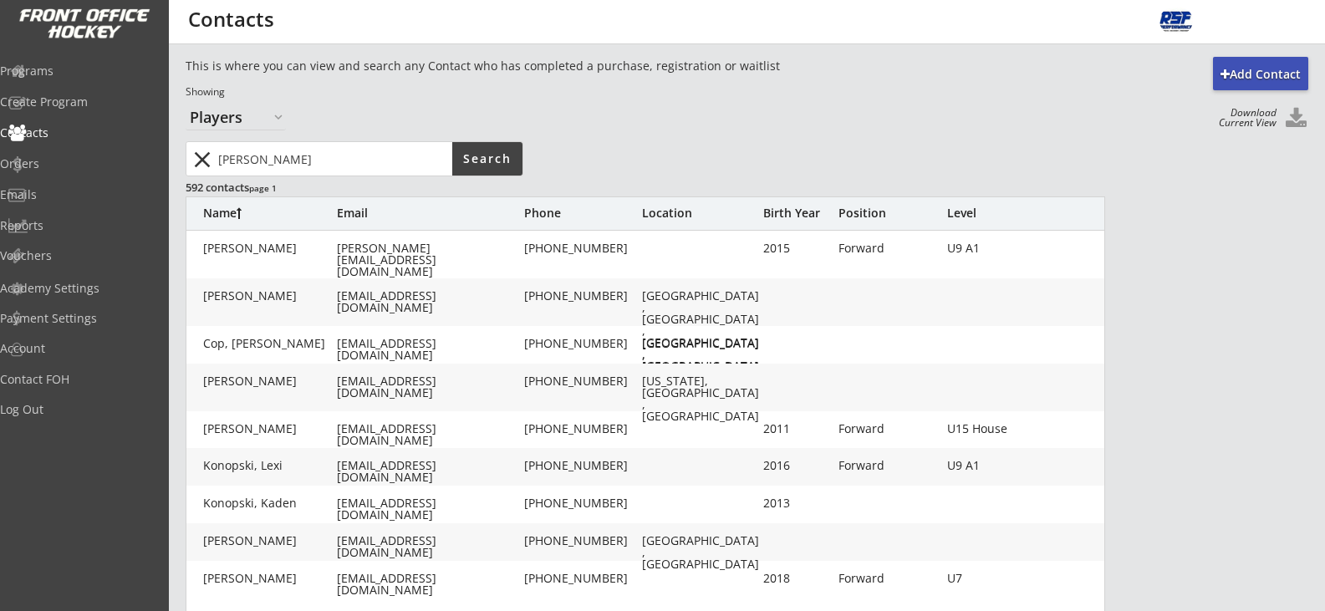 Image resolution: width=1325 pixels, height=611 pixels. What do you see at coordinates (333, 159) in the screenshot?
I see `input: Type here...` at bounding box center [333, 159].